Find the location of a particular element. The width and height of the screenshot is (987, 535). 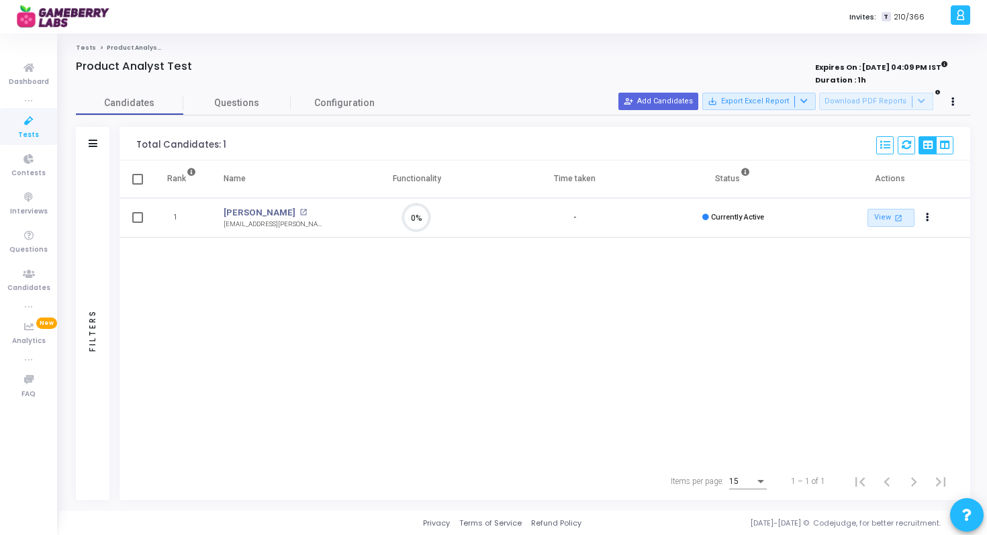

button: Previous page is located at coordinates (887, 481).